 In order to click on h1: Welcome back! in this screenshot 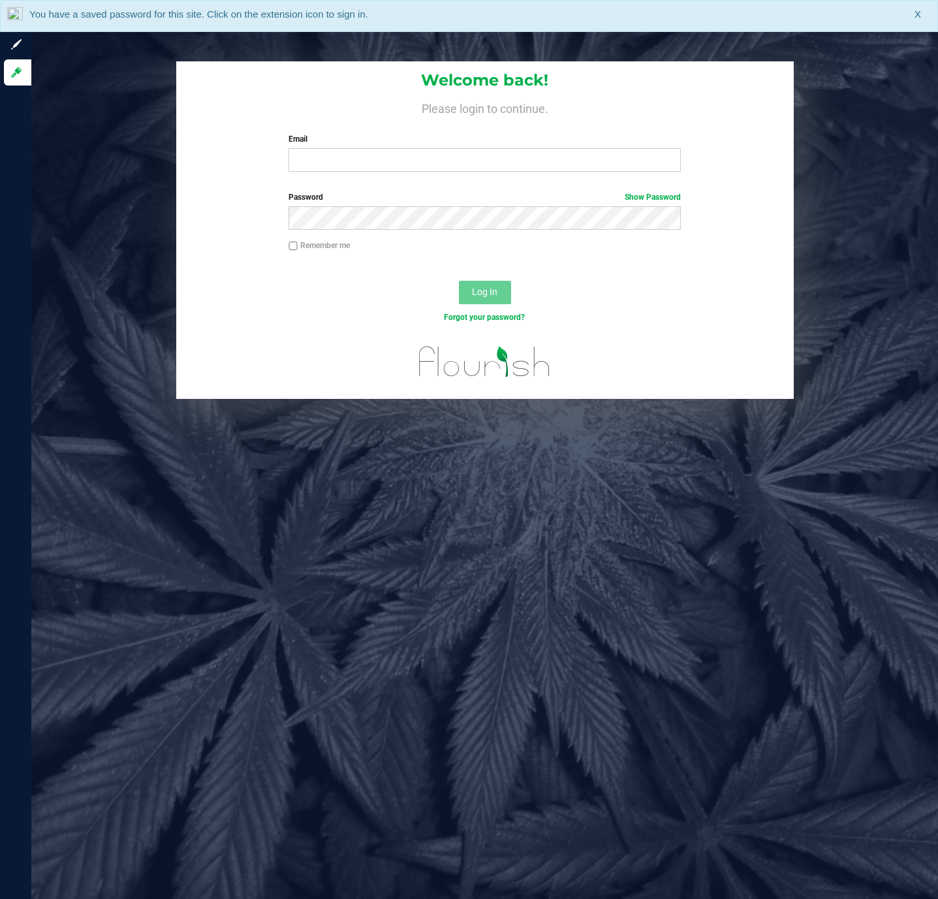, I will do `click(485, 80)`.